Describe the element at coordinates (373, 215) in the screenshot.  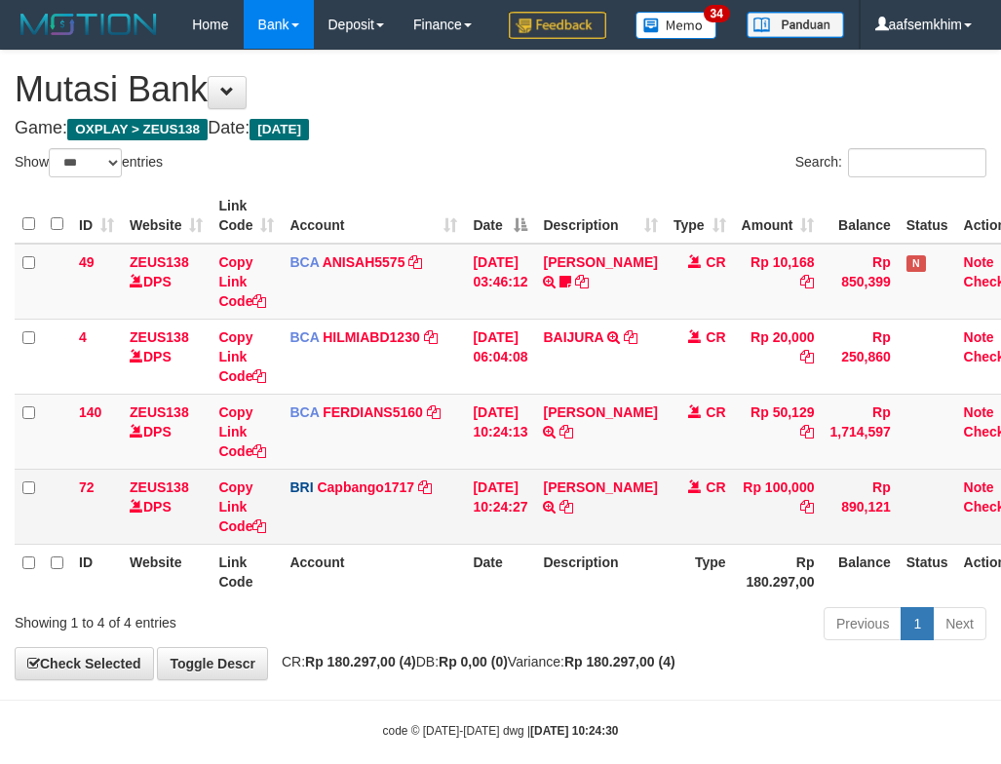
I see `th: Account: activate to sort column ascending` at that location.